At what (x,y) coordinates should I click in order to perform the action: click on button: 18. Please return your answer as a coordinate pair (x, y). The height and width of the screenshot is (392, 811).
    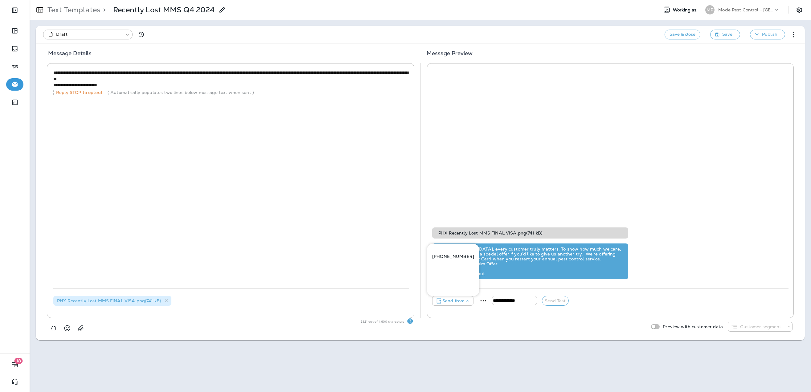
    Looking at the image, I should click on (15, 365).